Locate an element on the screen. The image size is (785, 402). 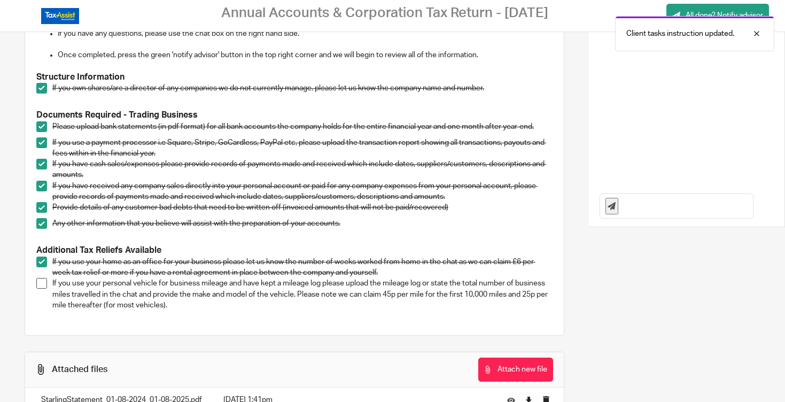
p: Once completed, press the green 'notify advisor' button in the top right corner and we will begin... is located at coordinates (305, 55).